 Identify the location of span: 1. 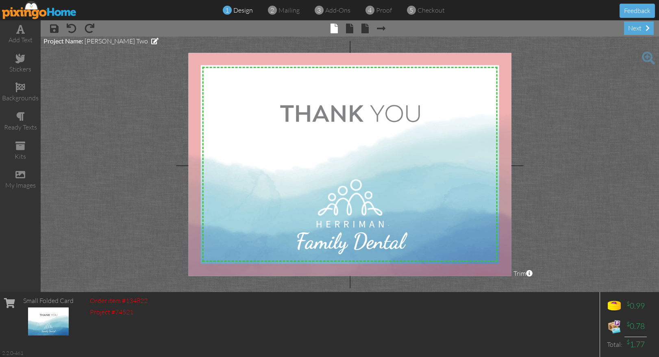
(227, 10).